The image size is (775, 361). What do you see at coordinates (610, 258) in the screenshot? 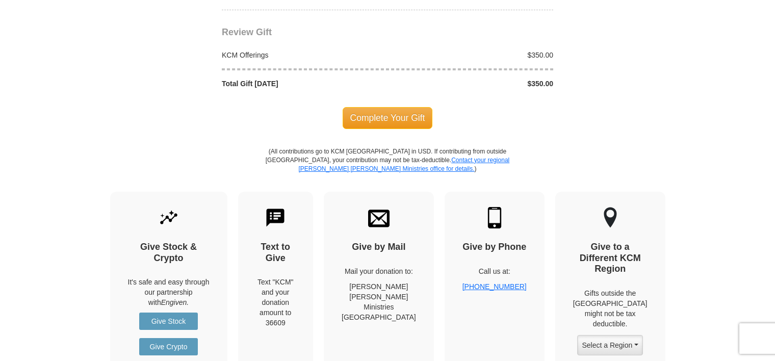
I see `h4: Give to a Different KCM Region` at bounding box center [610, 258].